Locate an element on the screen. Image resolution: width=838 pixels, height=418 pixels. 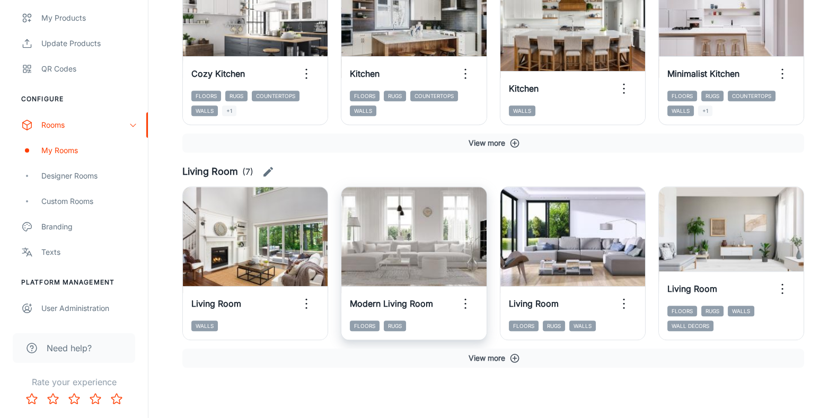
div: Texts is located at coordinates (89, 252).